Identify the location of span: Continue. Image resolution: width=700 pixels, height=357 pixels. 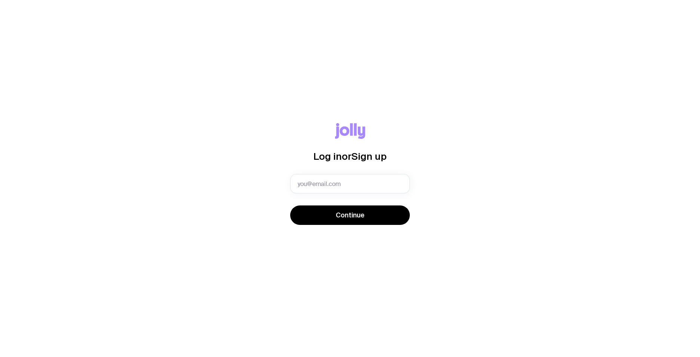
(350, 215).